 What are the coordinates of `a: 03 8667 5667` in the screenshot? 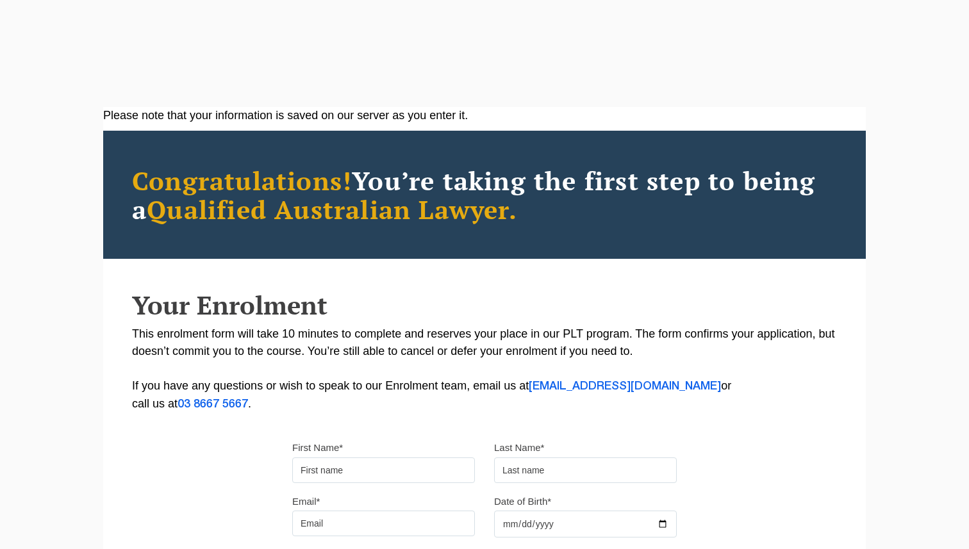 It's located at (213, 404).